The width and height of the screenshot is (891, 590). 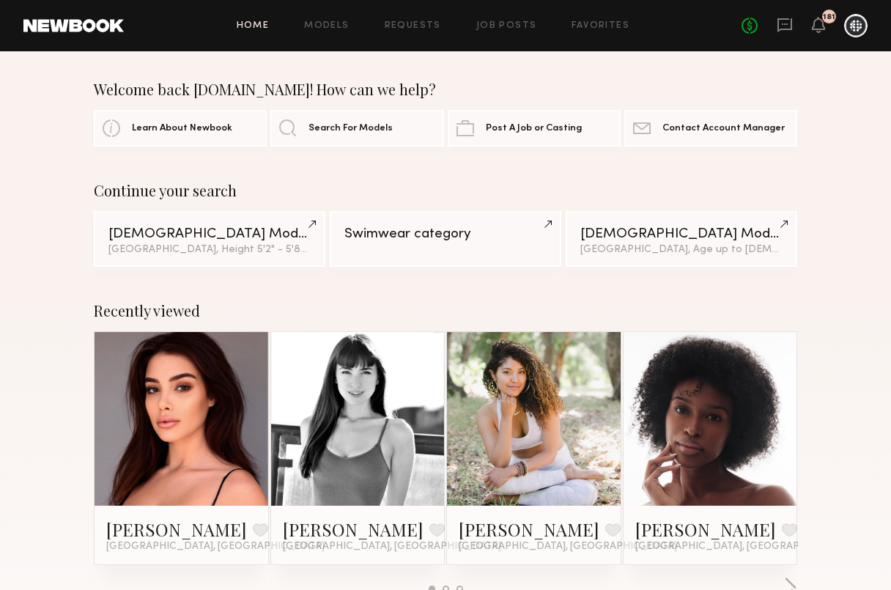 What do you see at coordinates (445, 234) in the screenshot?
I see `div: Swimwear category` at bounding box center [445, 234].